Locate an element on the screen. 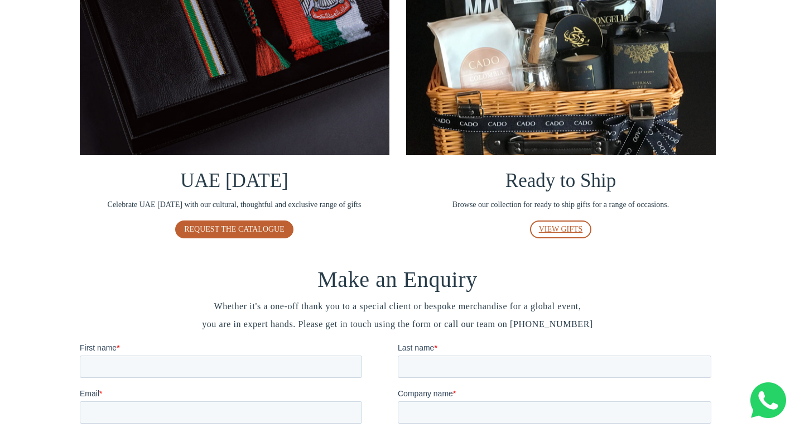 The width and height of the screenshot is (795, 427). span: VIEW GIFTS is located at coordinates (560, 229).